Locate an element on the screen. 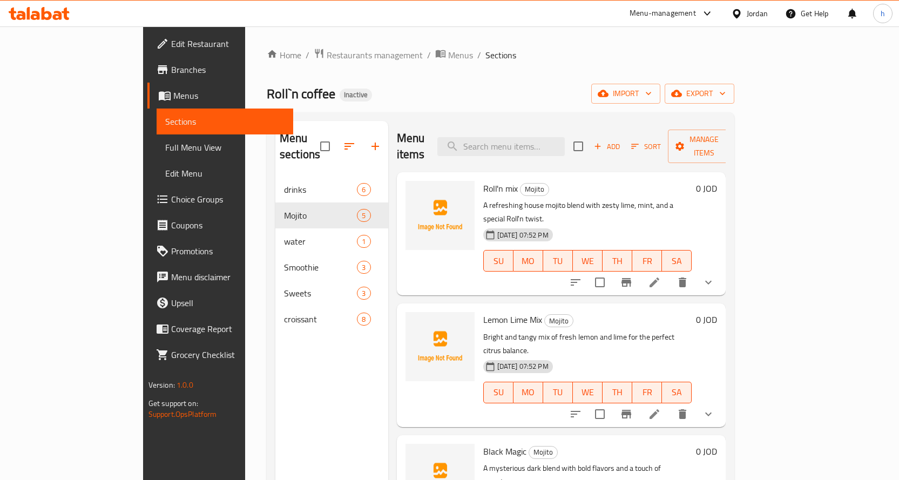  span: 8 is located at coordinates (363, 319).